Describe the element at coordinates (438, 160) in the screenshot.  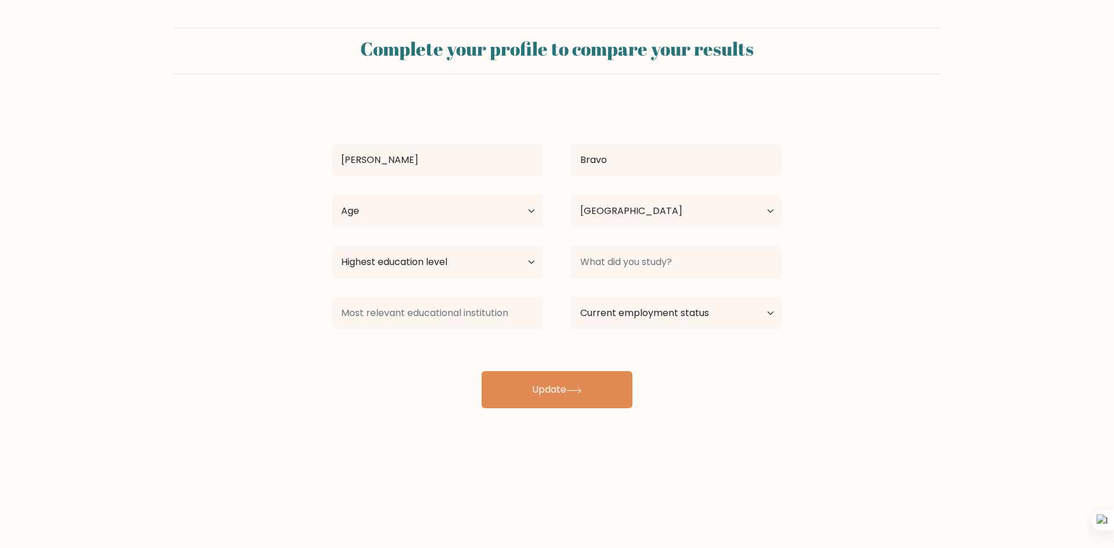
I see `input: First name` at that location.